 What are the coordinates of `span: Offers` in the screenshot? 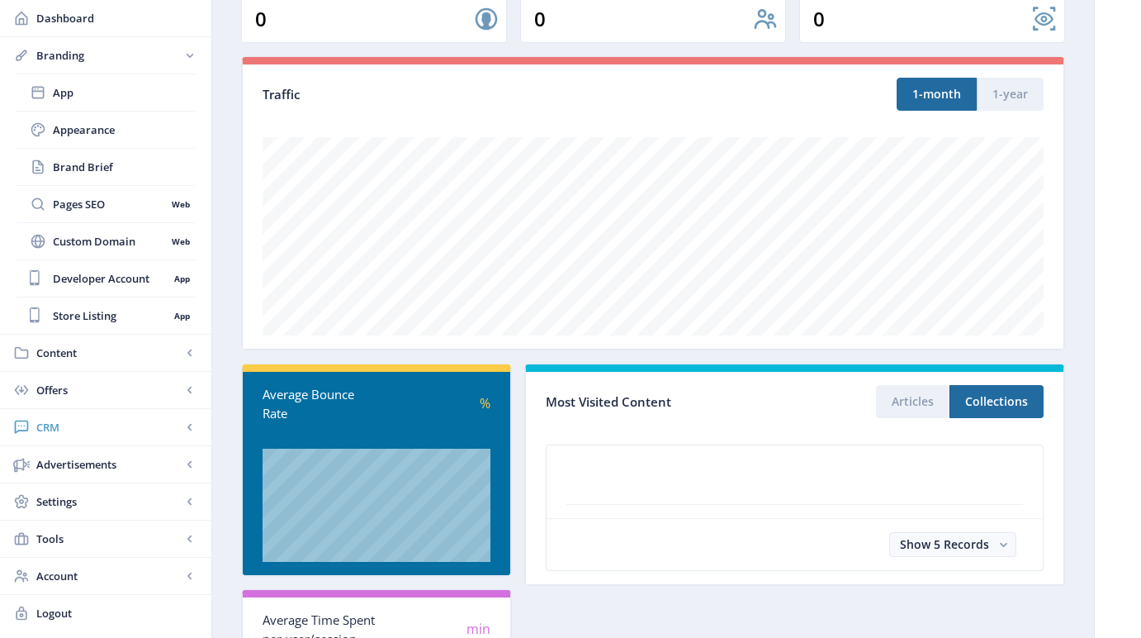 It's located at (109, 390).